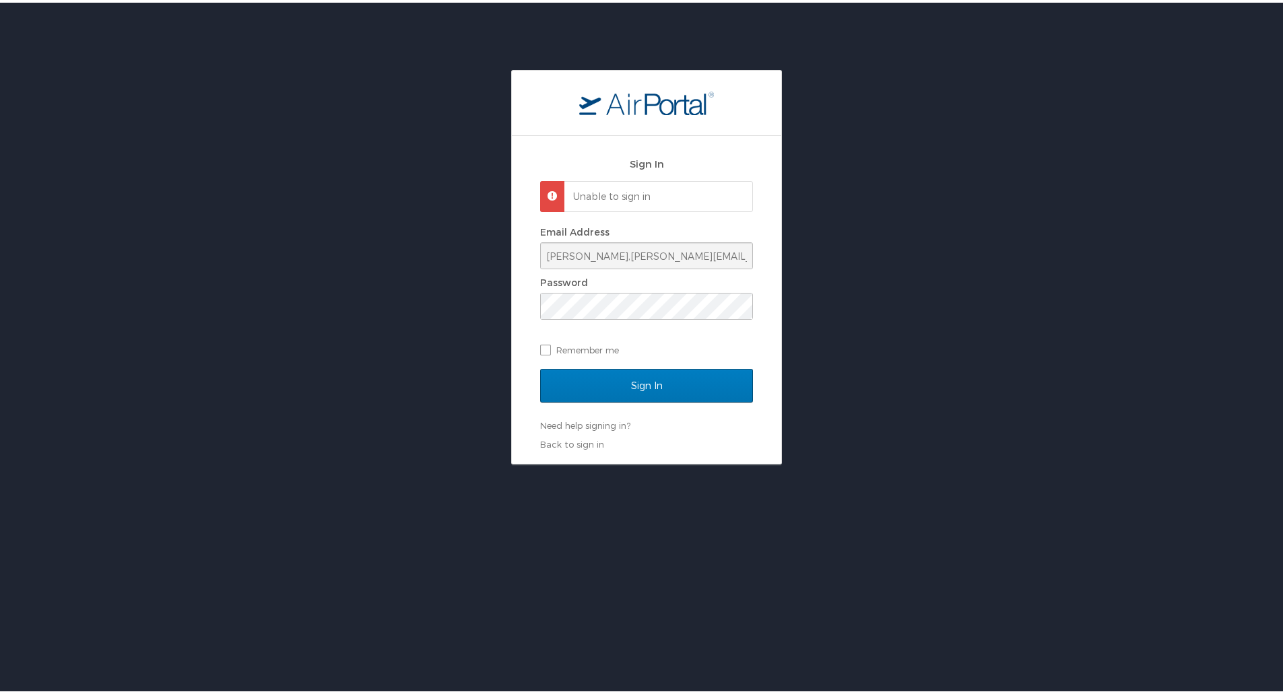 The image size is (1283, 694). I want to click on label: Password, so click(564, 279).